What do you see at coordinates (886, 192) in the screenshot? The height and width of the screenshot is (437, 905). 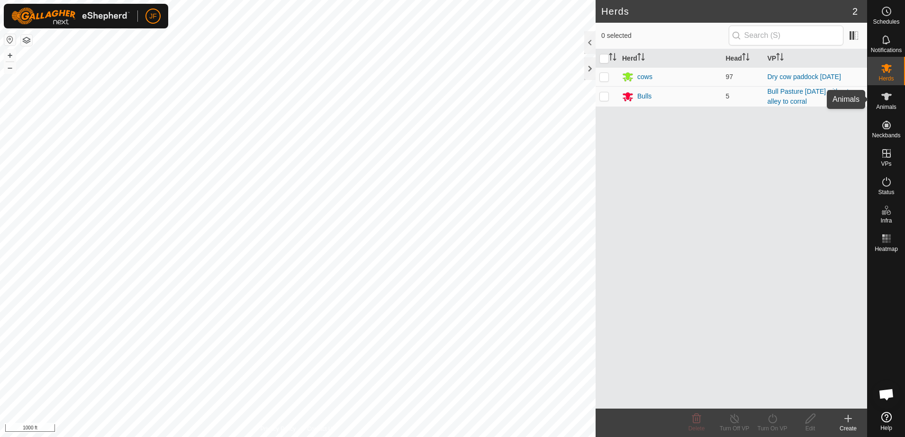 I see `span: Status` at bounding box center [886, 192].